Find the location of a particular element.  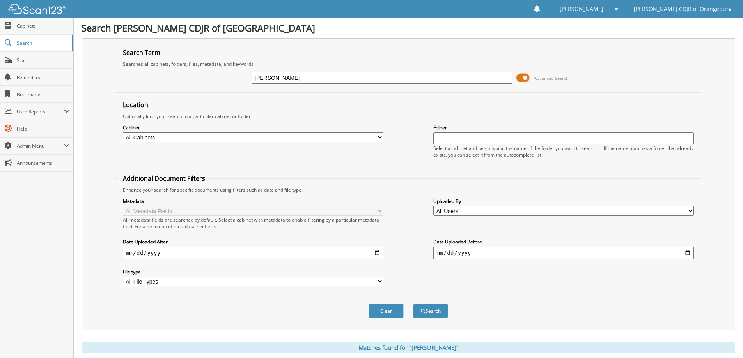

span: Scan is located at coordinates (43, 60).